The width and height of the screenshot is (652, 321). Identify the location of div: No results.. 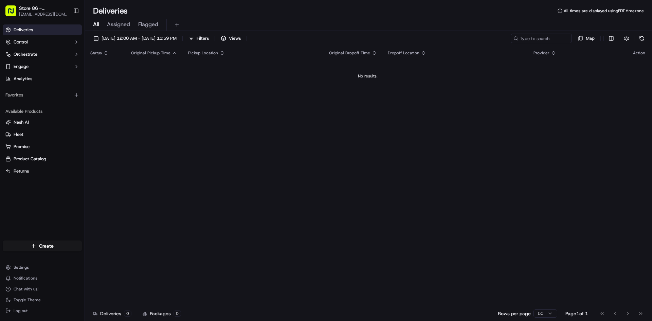
(368, 76).